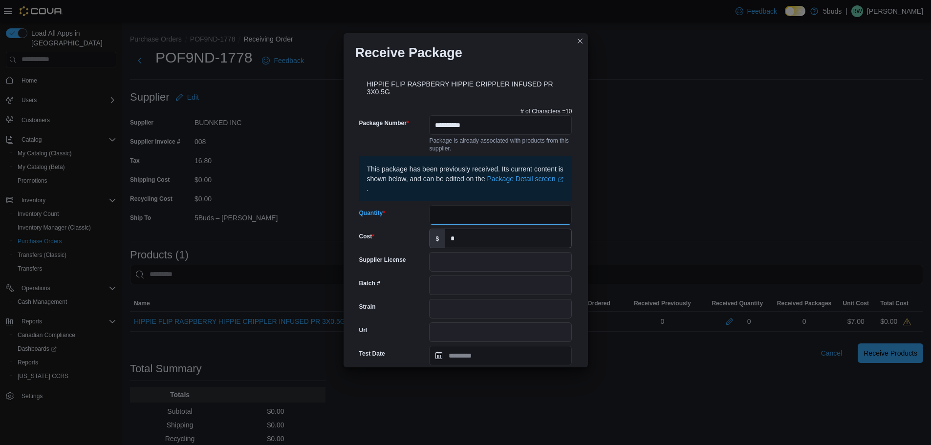 The image size is (931, 445). Describe the element at coordinates (466, 86) in the screenshot. I see `div: HIPPIE FLIP RASPBERRY HIPPIE CRIPPLER INFUSED PR 3X0.5G` at that location.